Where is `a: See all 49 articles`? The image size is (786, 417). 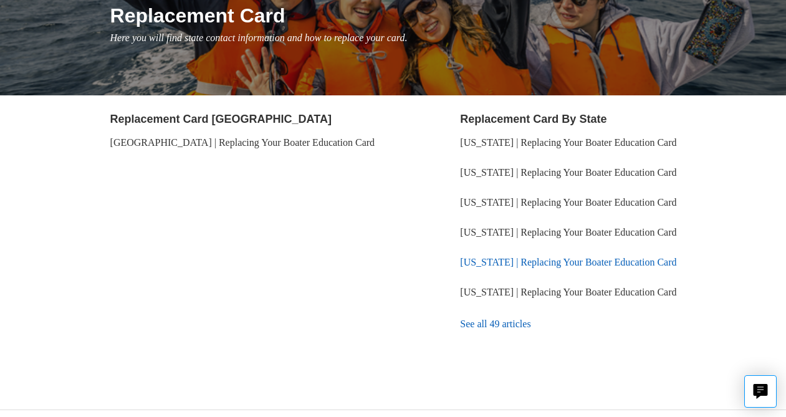 a: See all 49 articles is located at coordinates (603, 324).